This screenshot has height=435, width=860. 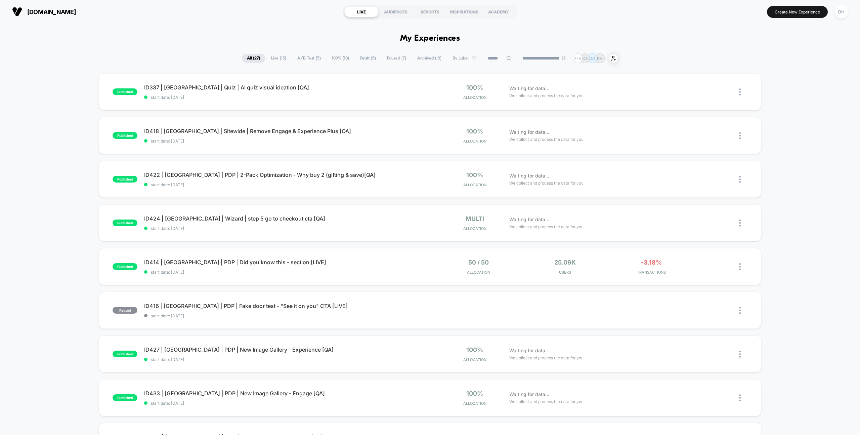 What do you see at coordinates (279, 58) in the screenshot?
I see `span: Live ( 15 )` at bounding box center [279, 58].